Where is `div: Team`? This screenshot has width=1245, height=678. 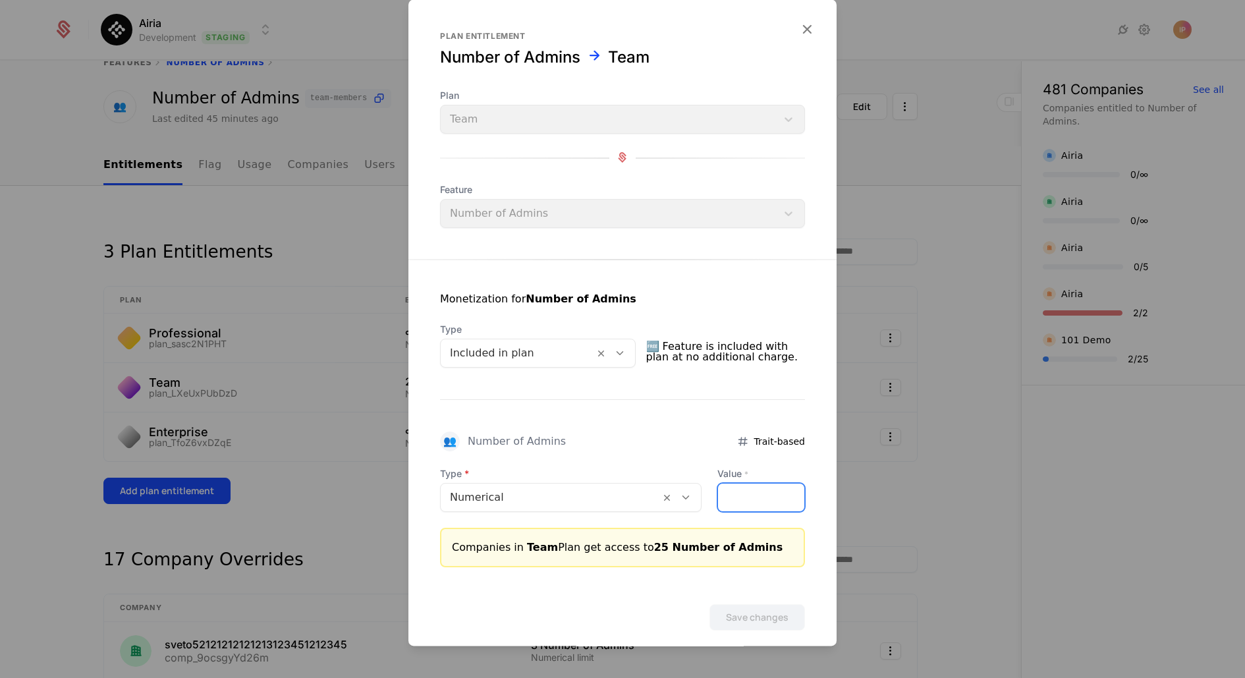
div: Team is located at coordinates (628, 57).